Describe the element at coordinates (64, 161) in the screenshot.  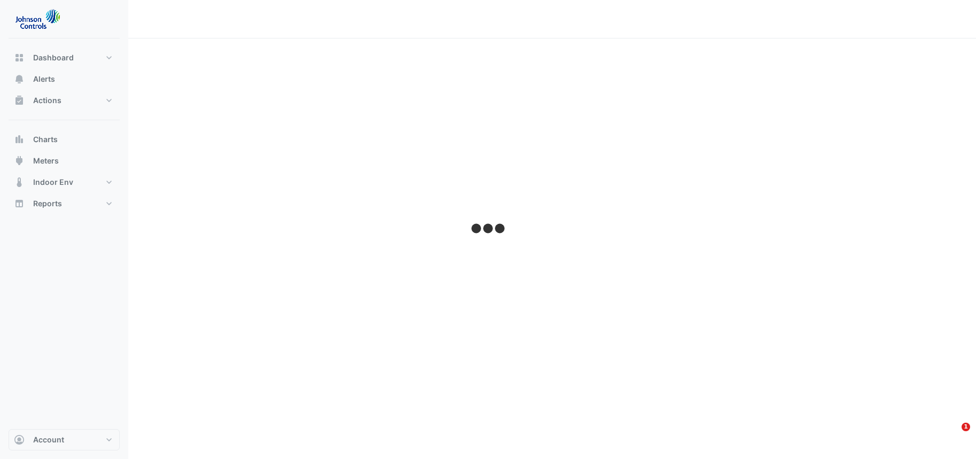
I see `button: Meters` at that location.